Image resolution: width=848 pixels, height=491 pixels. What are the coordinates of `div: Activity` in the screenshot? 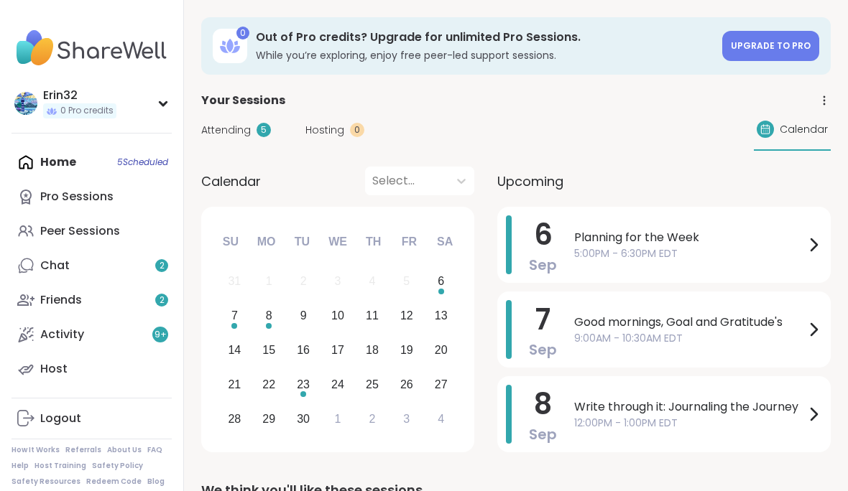 It's located at (62, 335).